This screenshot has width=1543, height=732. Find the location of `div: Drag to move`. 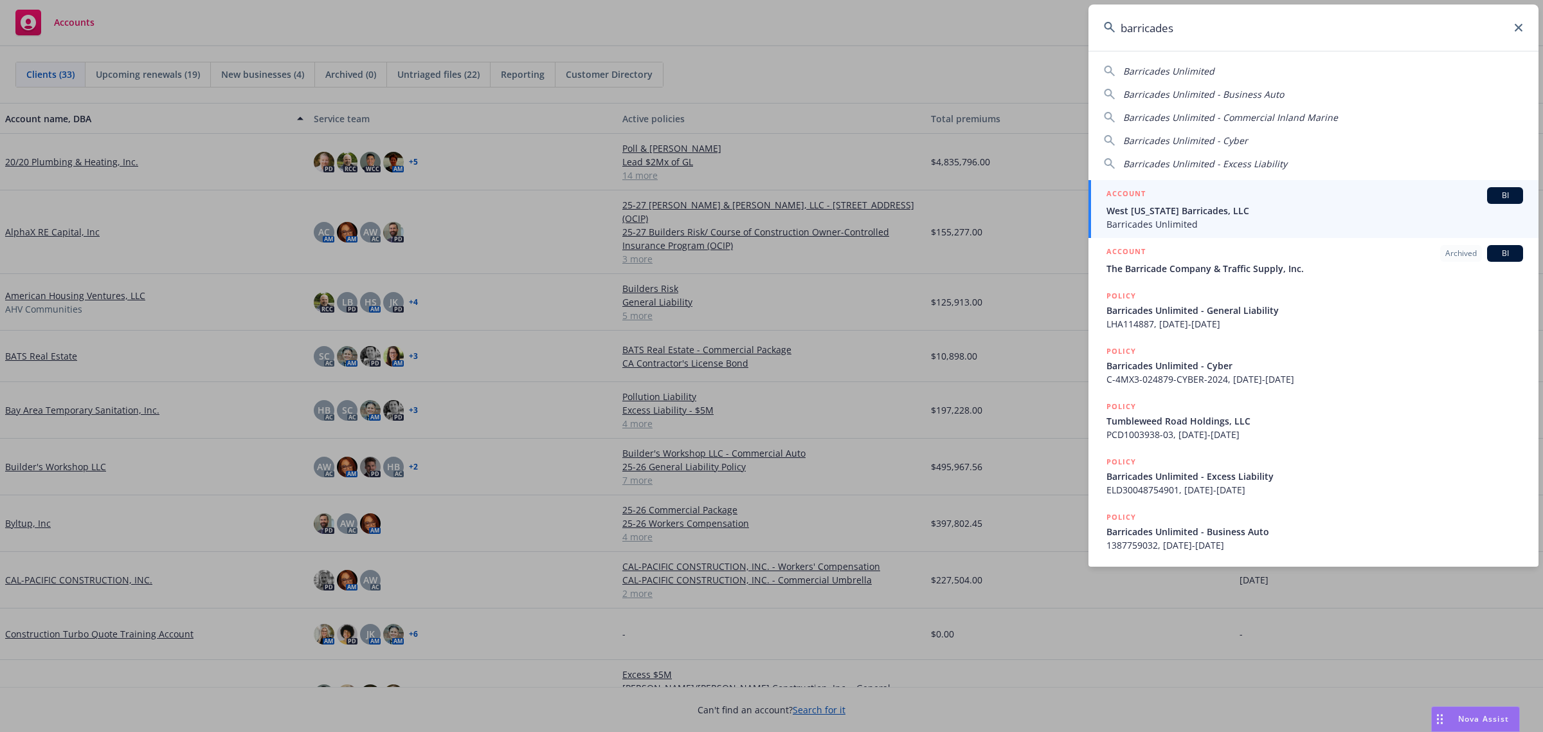

div: Drag to move is located at coordinates (1439, 719).